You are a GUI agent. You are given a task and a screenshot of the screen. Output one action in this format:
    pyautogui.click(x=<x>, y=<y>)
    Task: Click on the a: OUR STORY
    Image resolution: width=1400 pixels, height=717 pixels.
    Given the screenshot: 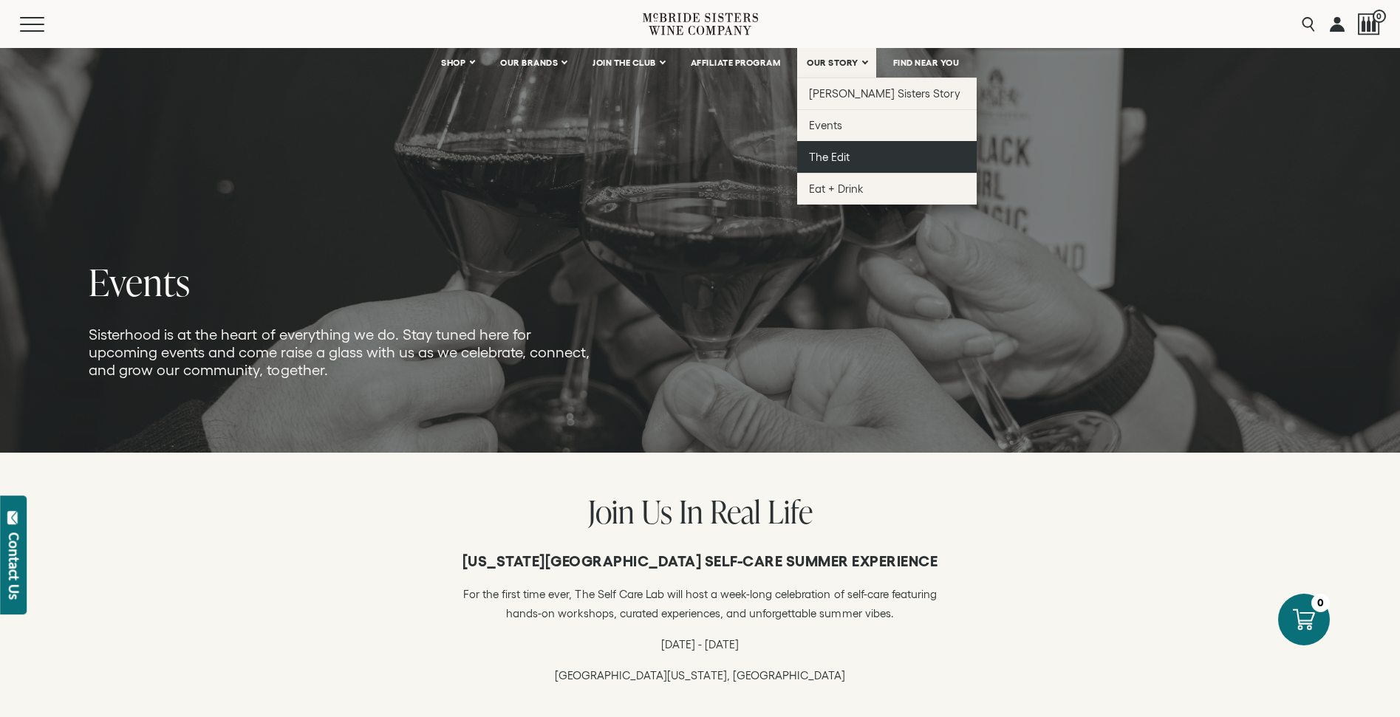 What is the action you would take?
    pyautogui.click(x=836, y=63)
    